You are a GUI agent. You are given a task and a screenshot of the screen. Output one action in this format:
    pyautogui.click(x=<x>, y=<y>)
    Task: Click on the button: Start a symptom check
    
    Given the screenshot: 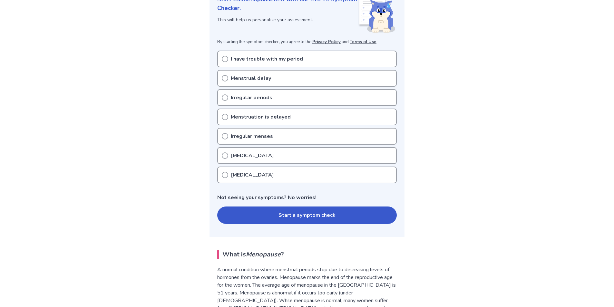 What is the action you would take?
    pyautogui.click(x=307, y=215)
    